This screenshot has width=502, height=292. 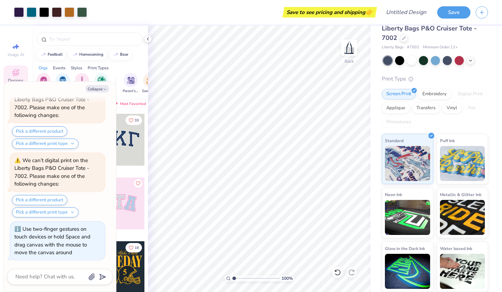 I want to click on div: Applique, so click(x=396, y=108).